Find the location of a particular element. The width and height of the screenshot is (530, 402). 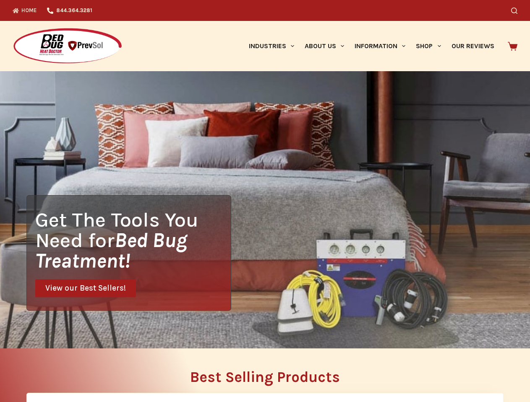

i: Bed Bug Treatment! is located at coordinates (111, 251).